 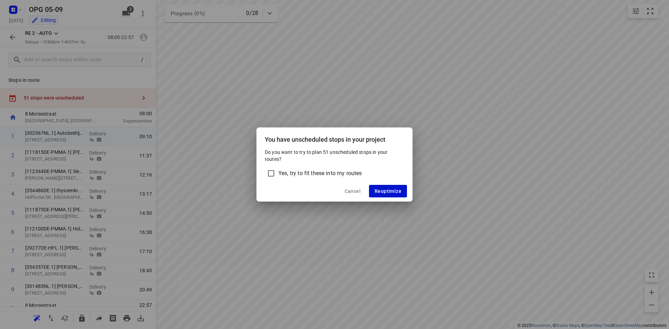 What do you see at coordinates (320, 174) in the screenshot?
I see `span: Yes, try to fit these into my routes` at bounding box center [320, 174].